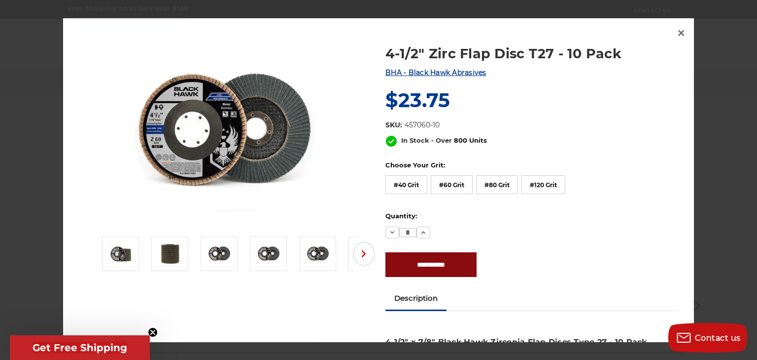 Image resolution: width=757 pixels, height=360 pixels. Describe the element at coordinates (415, 140) in the screenshot. I see `span: In Stock` at that location.